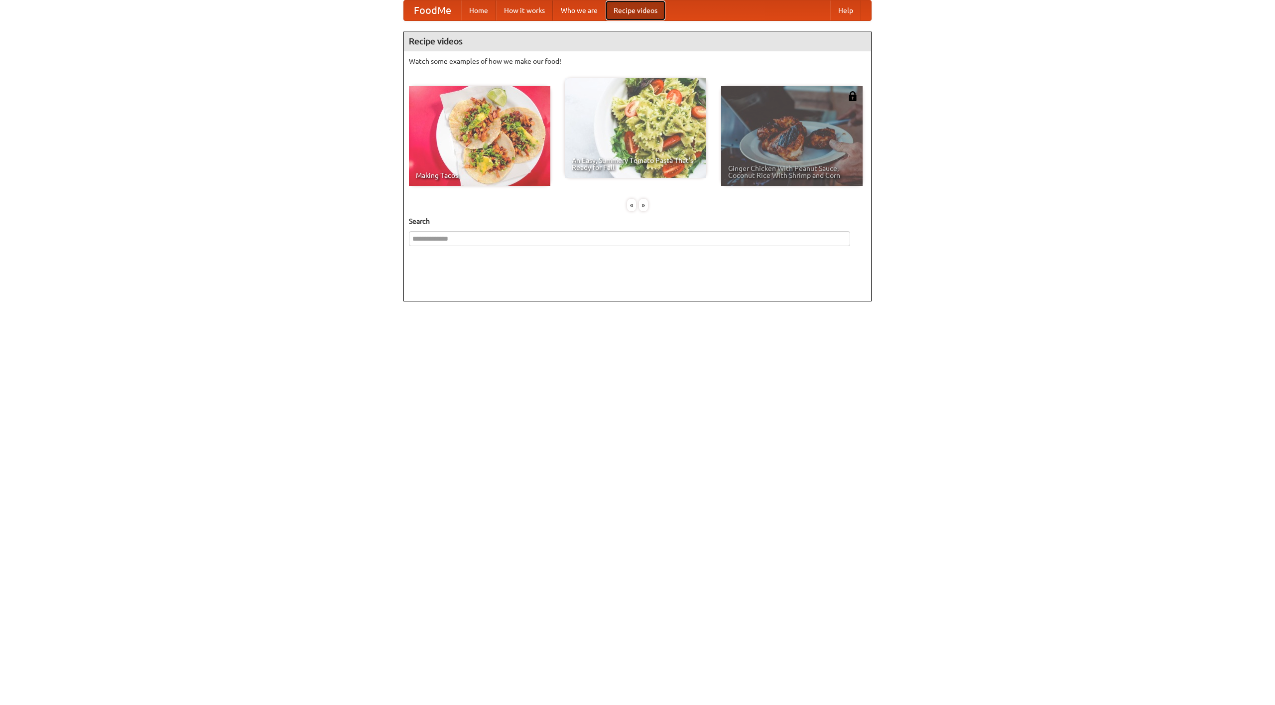 This screenshot has height=705, width=1275. I want to click on a: Who we are, so click(579, 10).